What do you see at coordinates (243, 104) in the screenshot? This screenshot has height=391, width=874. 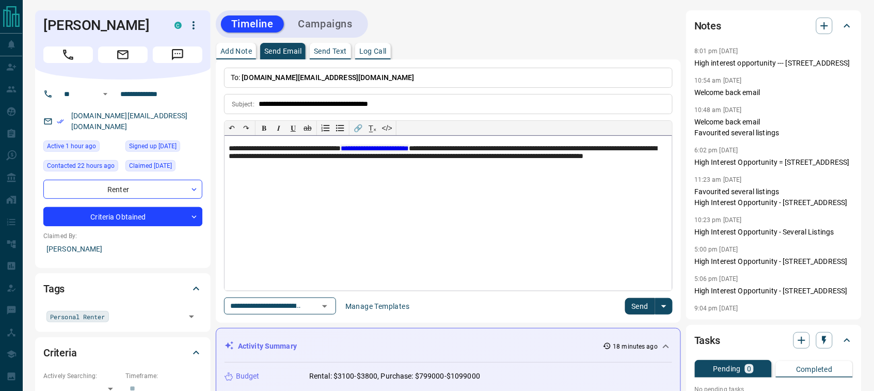 I see `p: Subject:` at bounding box center [243, 104].